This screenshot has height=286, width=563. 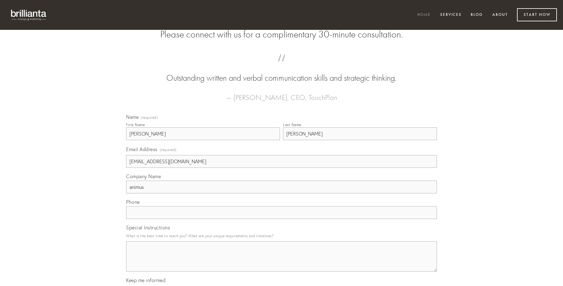 What do you see at coordinates (148, 228) in the screenshot?
I see `span: Special Instructions` at bounding box center [148, 228].